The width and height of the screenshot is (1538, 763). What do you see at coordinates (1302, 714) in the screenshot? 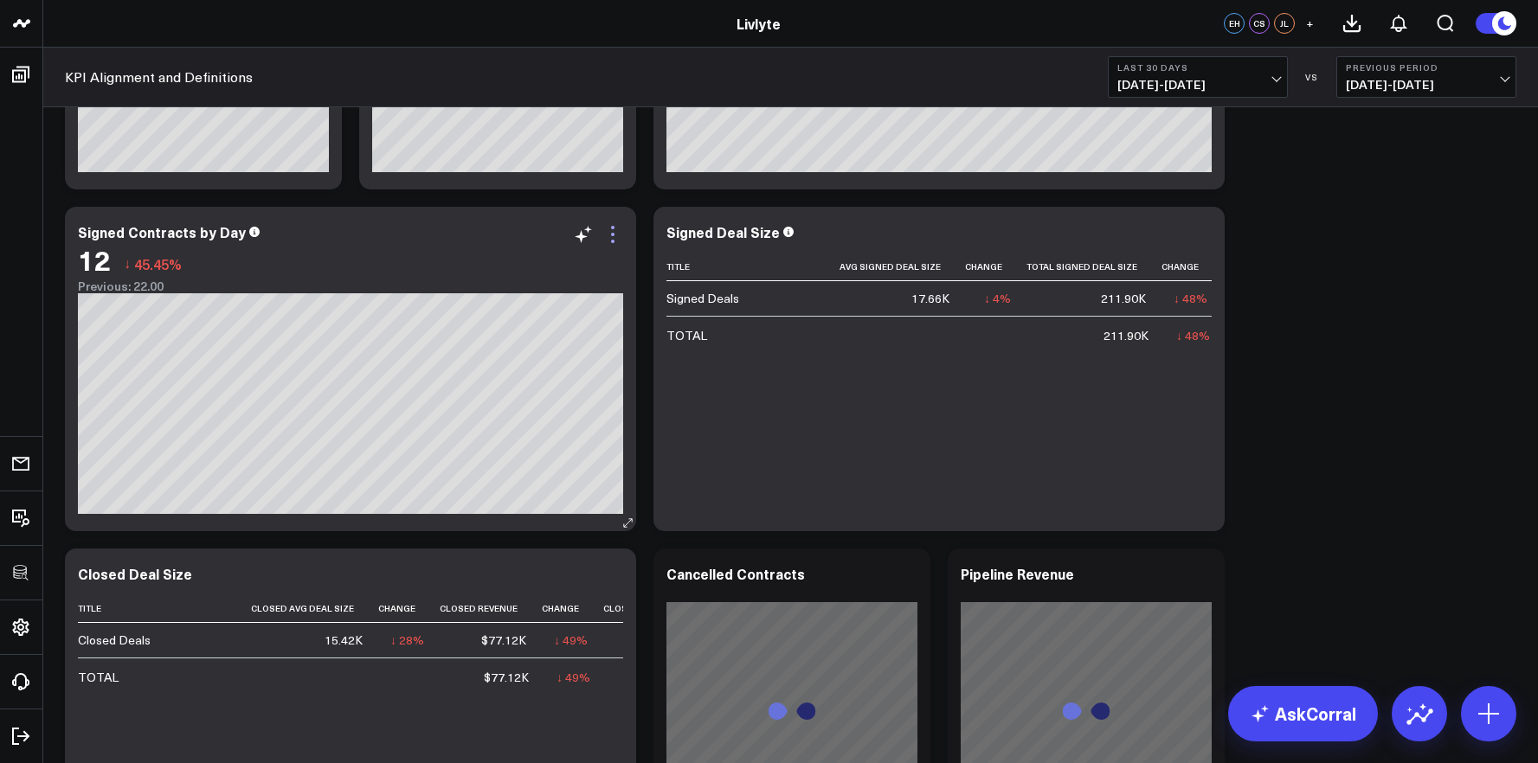
I see `a: AskCorral` at bounding box center [1302, 714].